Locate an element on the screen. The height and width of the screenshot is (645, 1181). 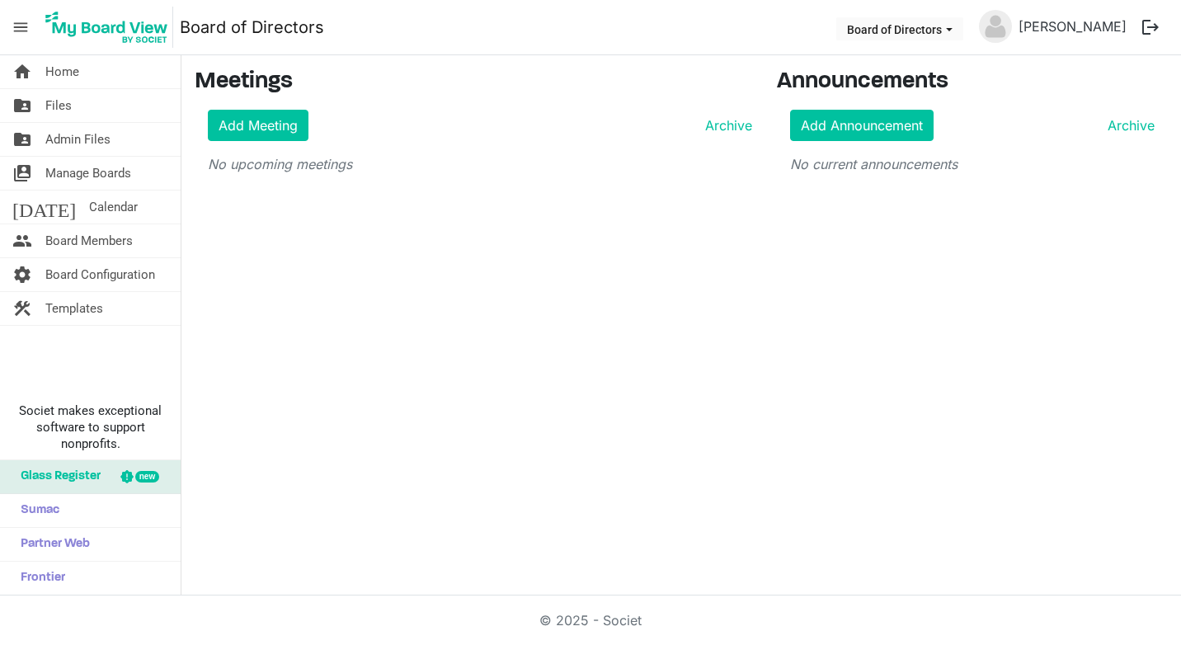
div: new is located at coordinates (147, 477).